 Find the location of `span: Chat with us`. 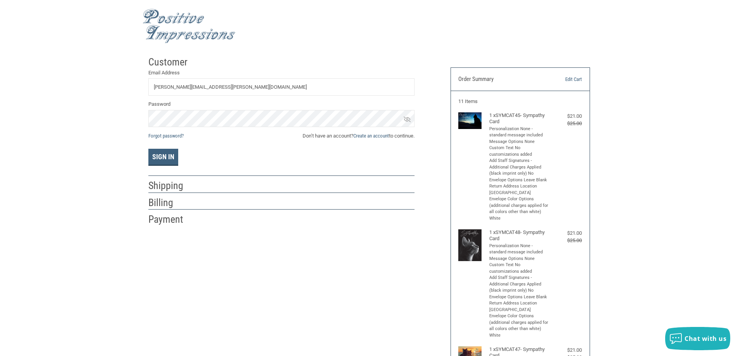

span: Chat with us is located at coordinates (705, 339).